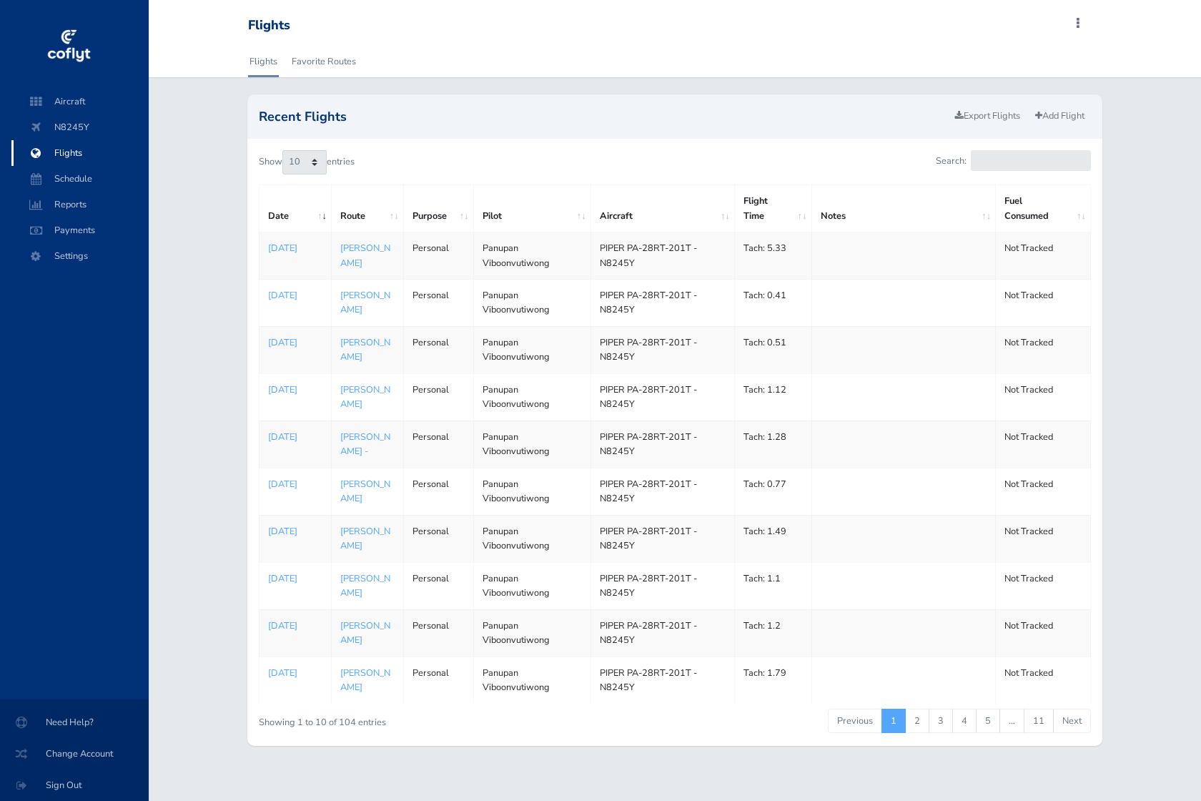 The image size is (1201, 801). Describe the element at coordinates (1031, 160) in the screenshot. I see `input: Search:` at that location.